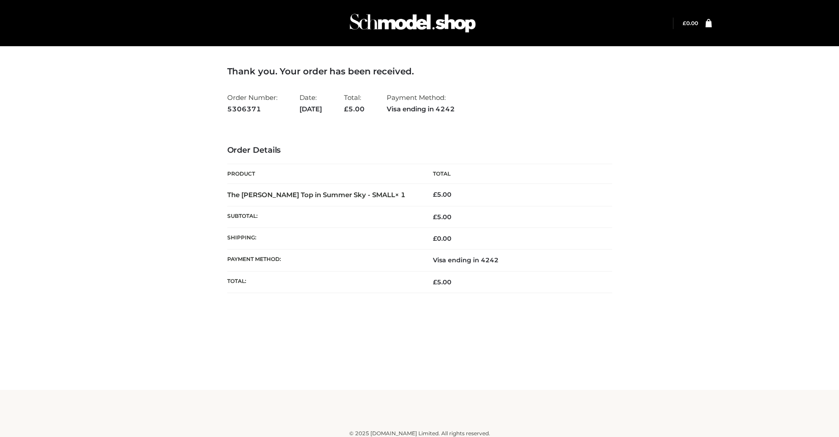 The width and height of the screenshot is (839, 437). Describe the element at coordinates (516, 260) in the screenshot. I see `td: Visa ending in 4242` at that location.